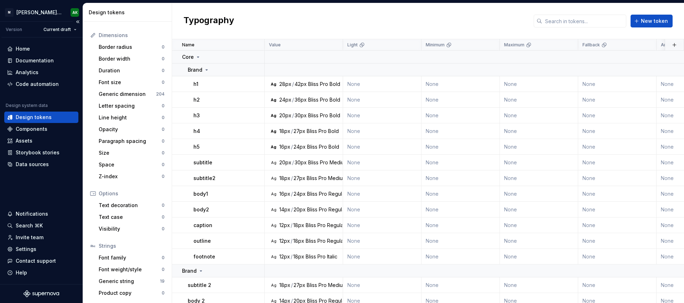 The height and width of the screenshot is (303, 684). What do you see at coordinates (130, 106) in the screenshot?
I see `div: Letter spacing` at bounding box center [130, 106].